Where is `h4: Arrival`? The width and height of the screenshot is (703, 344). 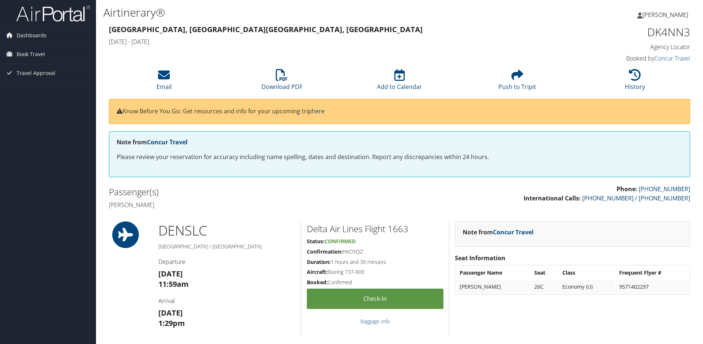
h4: Arrival is located at coordinates (227, 301).